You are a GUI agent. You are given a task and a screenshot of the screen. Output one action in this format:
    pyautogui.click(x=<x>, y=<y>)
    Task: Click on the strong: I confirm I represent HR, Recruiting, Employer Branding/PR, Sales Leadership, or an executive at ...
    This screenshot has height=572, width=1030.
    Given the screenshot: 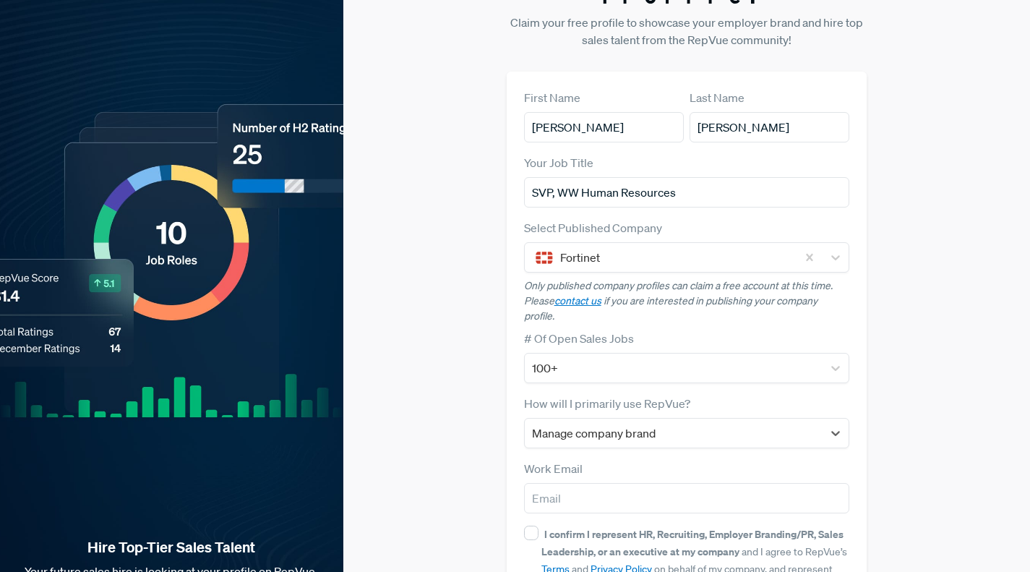 What is the action you would take?
    pyautogui.click(x=693, y=542)
    